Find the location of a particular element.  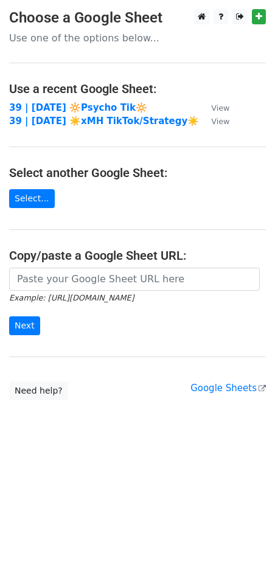

a: Need help? is located at coordinates (38, 390).